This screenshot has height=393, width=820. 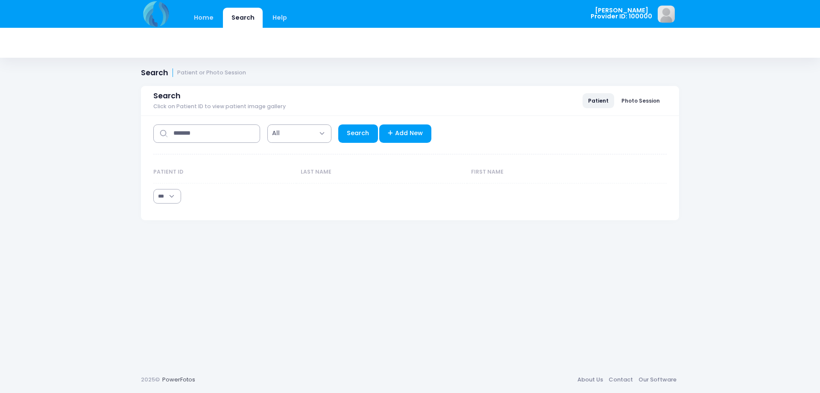 I want to click on a: About Us, so click(x=590, y=379).